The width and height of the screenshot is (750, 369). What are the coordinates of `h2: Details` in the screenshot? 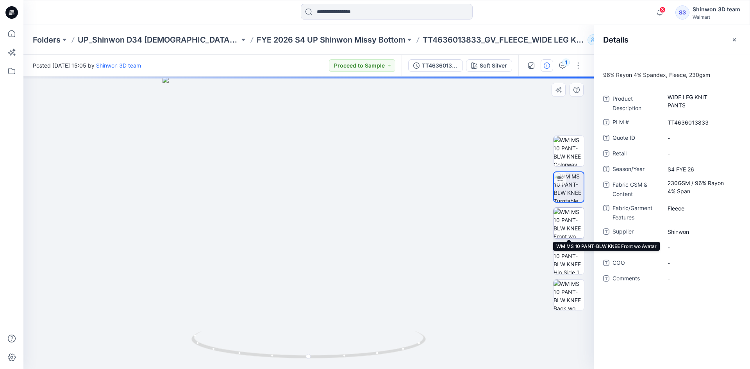 It's located at (616, 40).